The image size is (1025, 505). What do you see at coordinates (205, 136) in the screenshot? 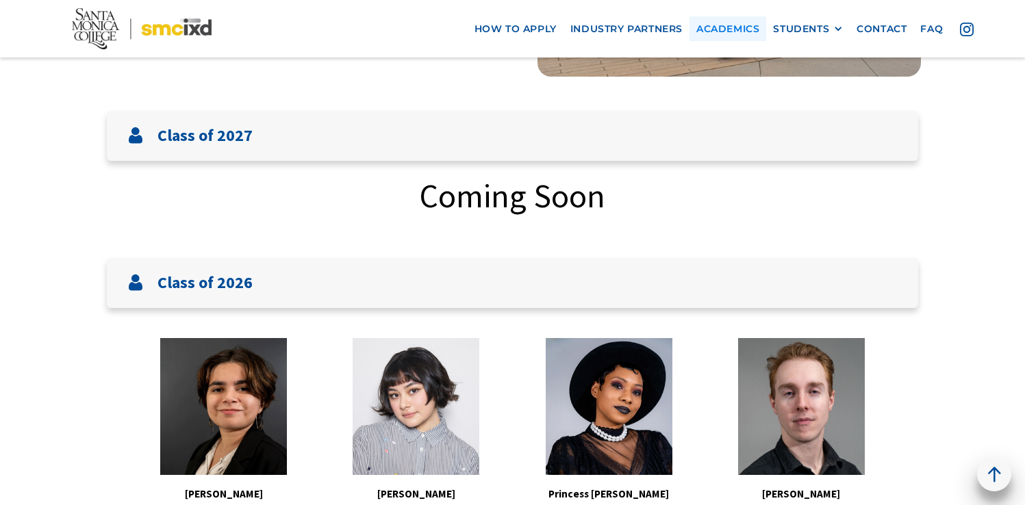
I see `h3: Class of 2027` at bounding box center [205, 136].